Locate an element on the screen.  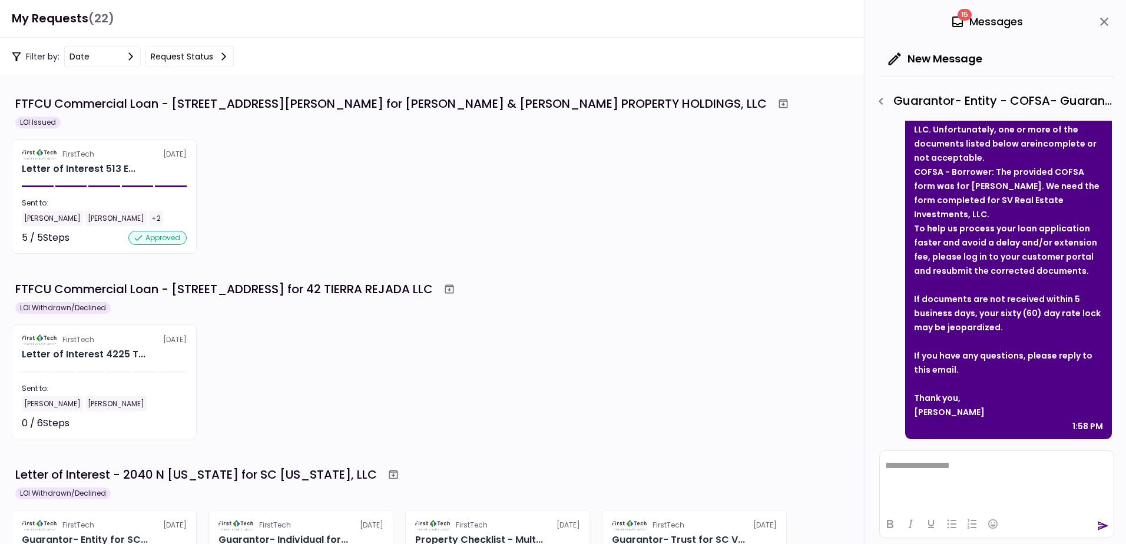
div: Letter of Interest 4225 Tierra Rejada Road is located at coordinates (84, 354).